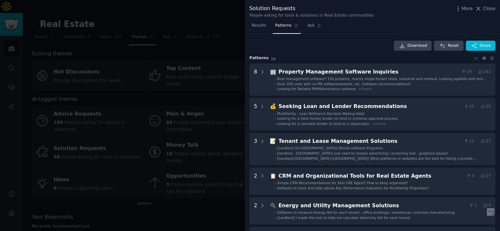 Image resolution: width=500 pixels, height=231 pixels. What do you see at coordinates (480, 46) in the screenshot?
I see `button: Share` at bounding box center [480, 46].